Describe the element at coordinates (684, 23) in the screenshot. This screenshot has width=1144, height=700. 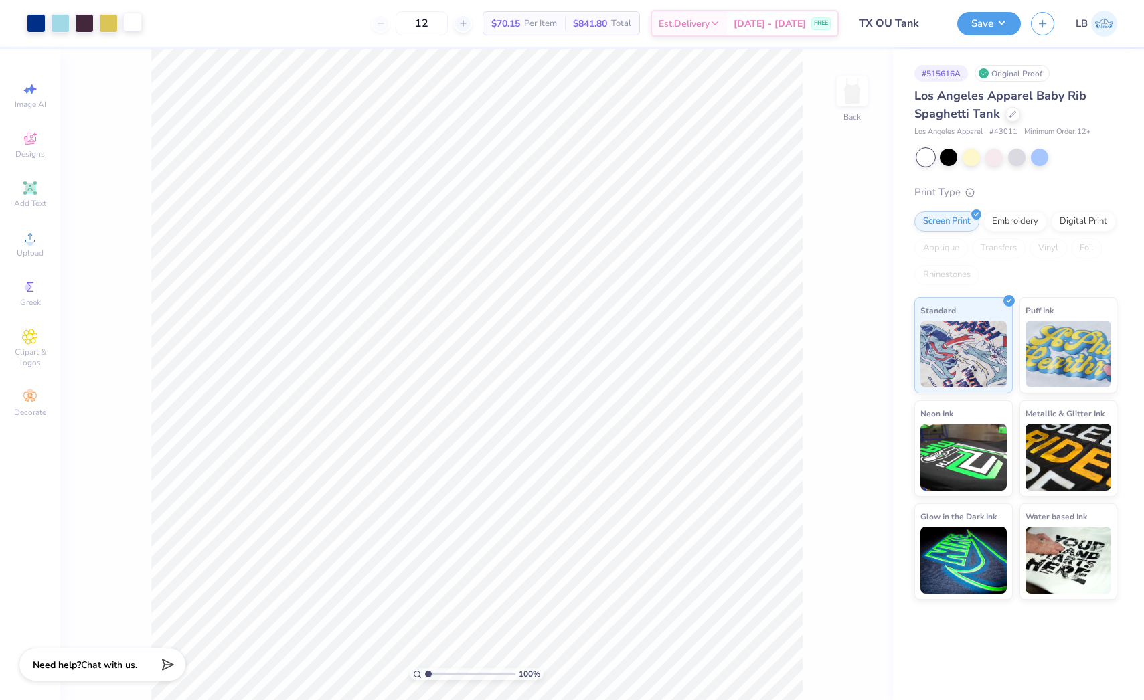
I see `span: Est. Delivery` at that location.